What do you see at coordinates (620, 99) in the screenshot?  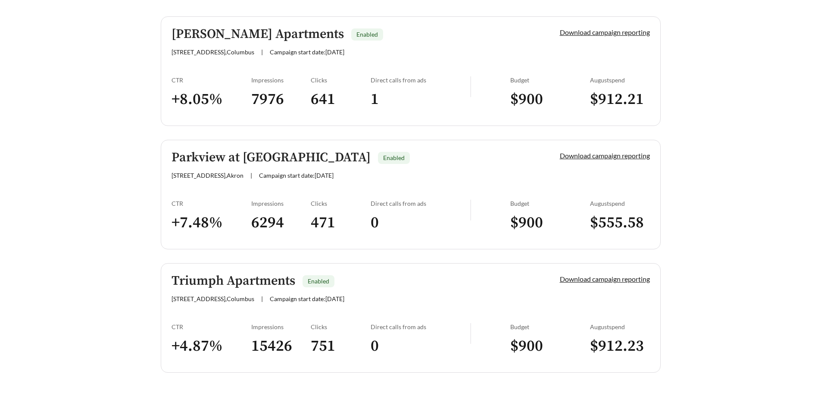 I see `h3: $ 912.21` at bounding box center [620, 99].